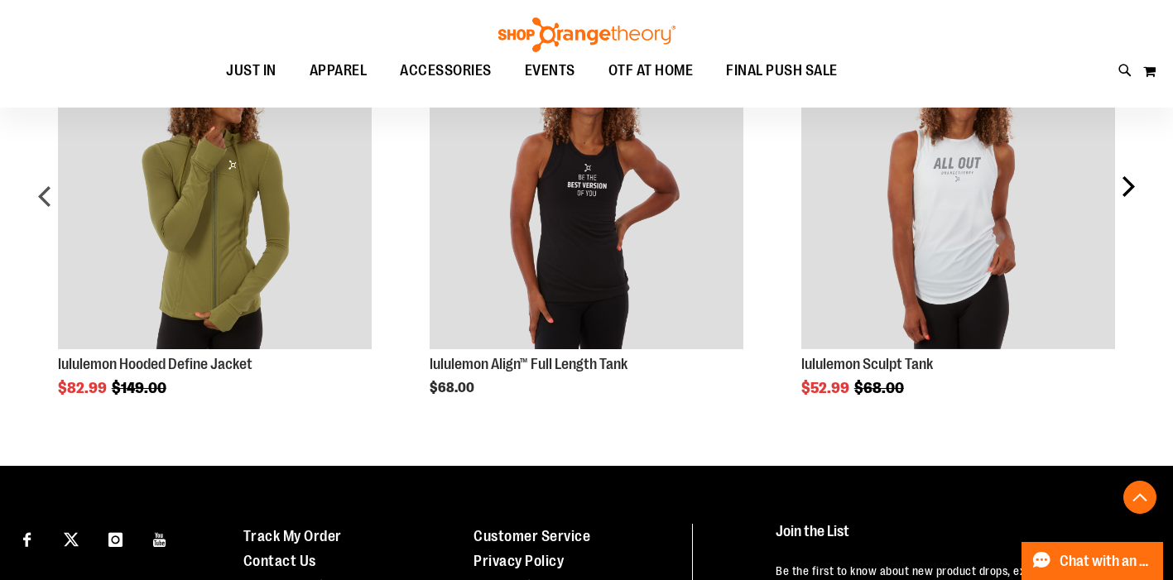 The width and height of the screenshot is (1173, 580). Describe the element at coordinates (445, 71) in the screenshot. I see `a: ACCESSORIES` at that location.